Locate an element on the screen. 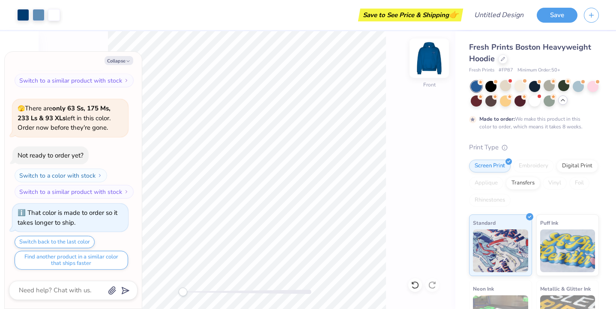 Image resolution: width=616 pixels, height=309 pixels. div: Front is located at coordinates (429, 85).